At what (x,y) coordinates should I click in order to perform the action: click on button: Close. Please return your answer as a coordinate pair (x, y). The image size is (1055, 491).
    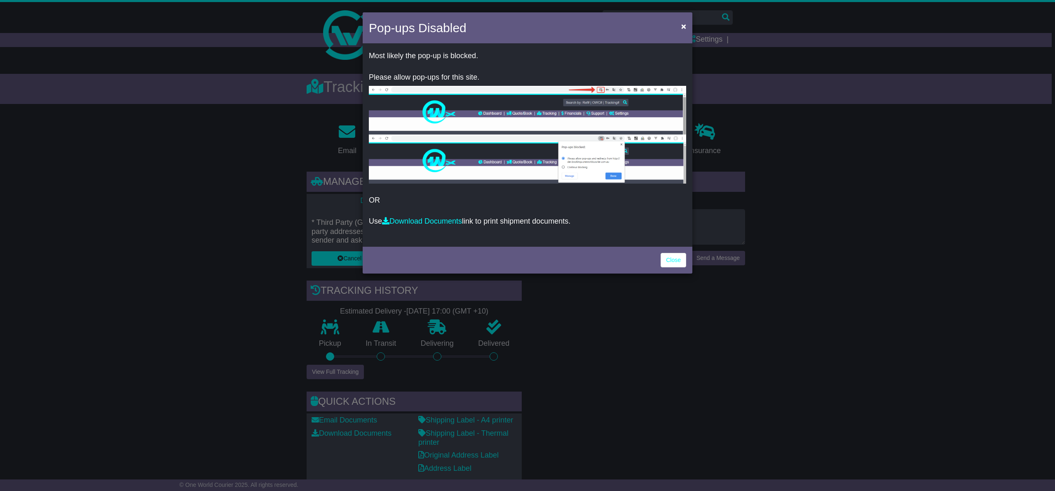
    Looking at the image, I should click on (684, 26).